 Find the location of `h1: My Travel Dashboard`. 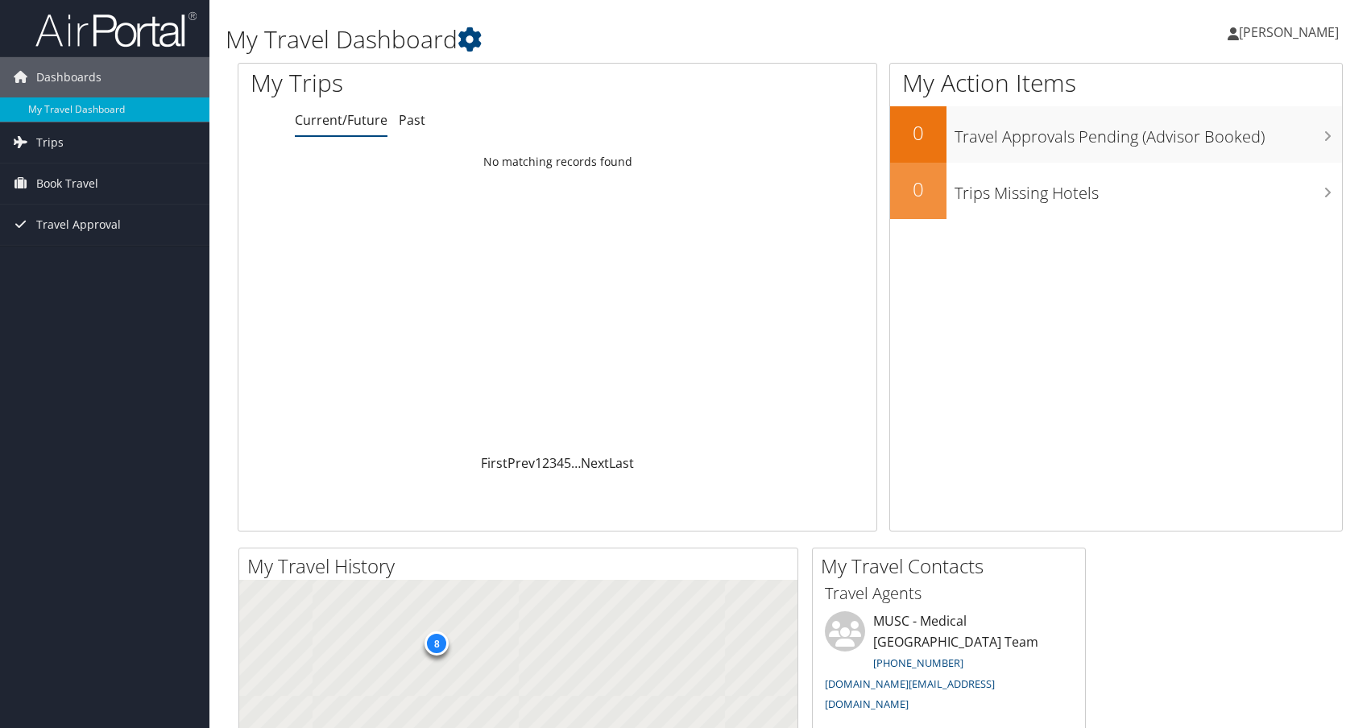

h1: My Travel Dashboard is located at coordinates (602, 39).